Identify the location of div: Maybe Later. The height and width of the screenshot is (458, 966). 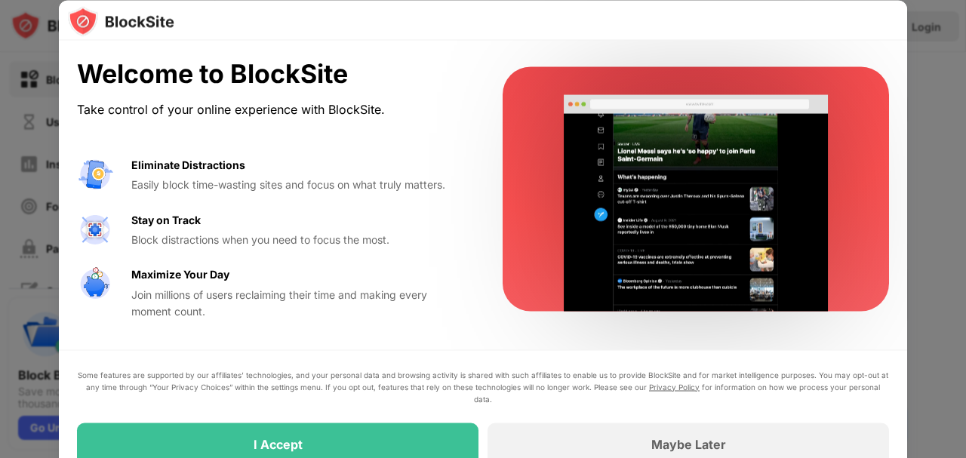
(688, 444).